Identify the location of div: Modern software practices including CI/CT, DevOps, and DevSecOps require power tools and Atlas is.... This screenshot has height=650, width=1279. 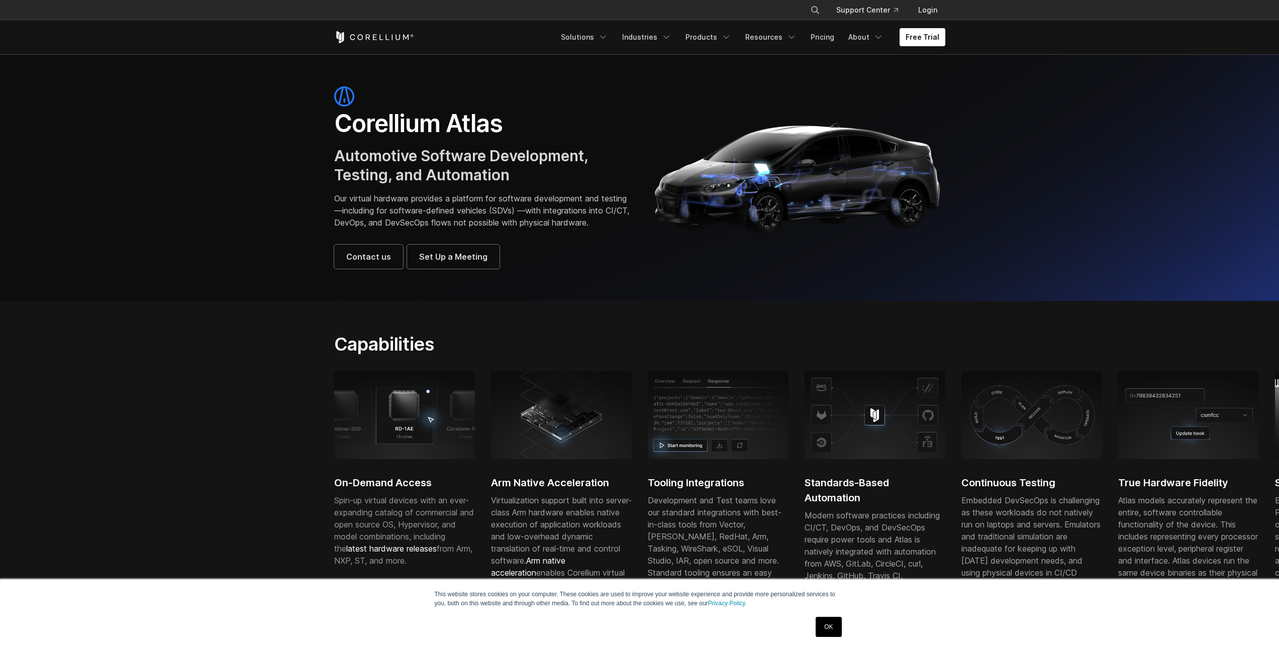
(875, 552).